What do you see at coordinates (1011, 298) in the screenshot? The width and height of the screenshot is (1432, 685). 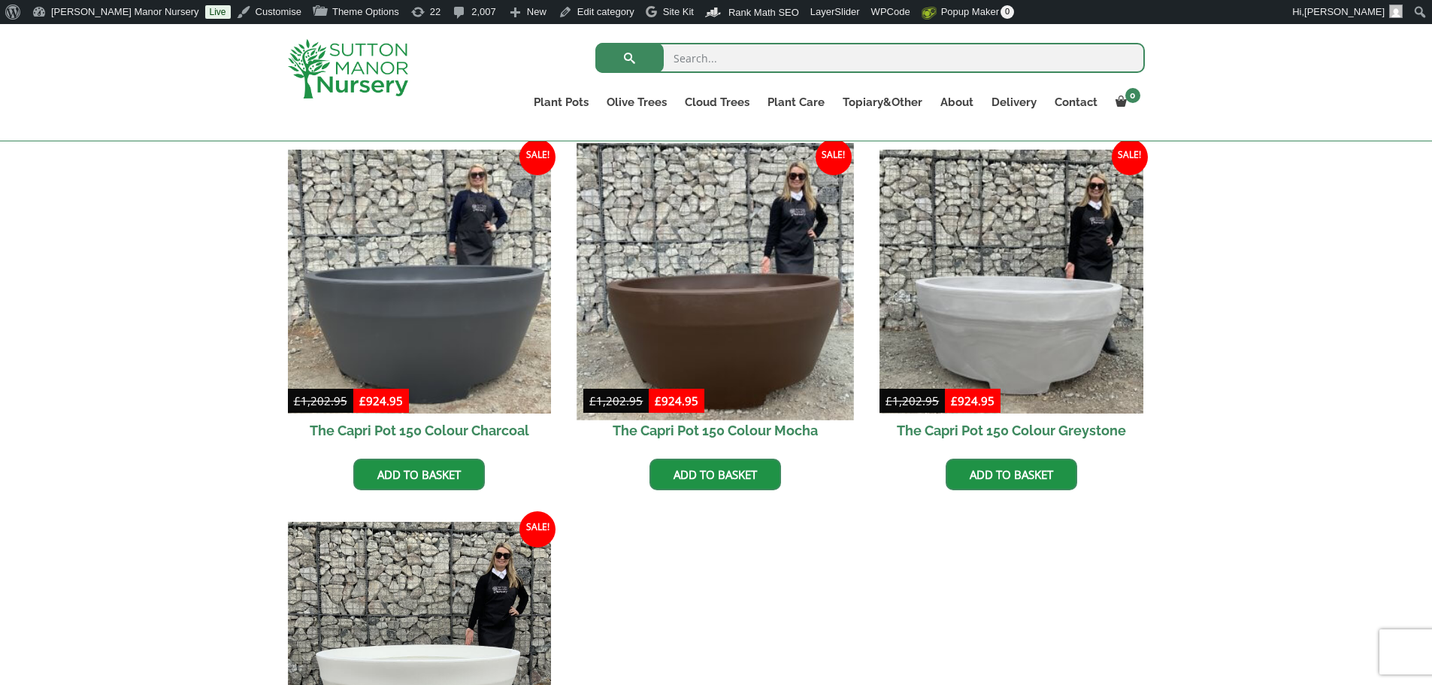 I see `a: Sale! The Capri Pot 150 Colour Greystone` at bounding box center [1011, 298].